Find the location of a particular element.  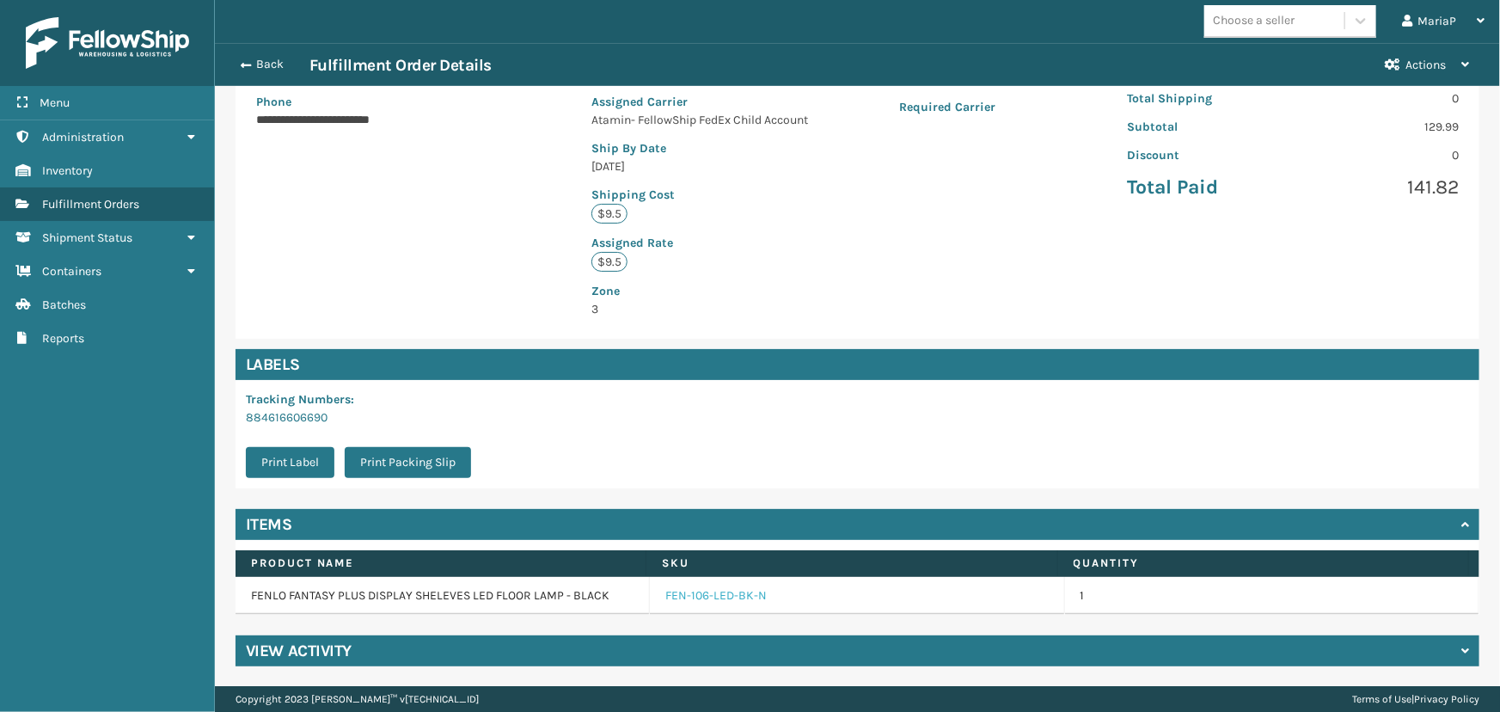

h4: View Activity is located at coordinates (298, 651).